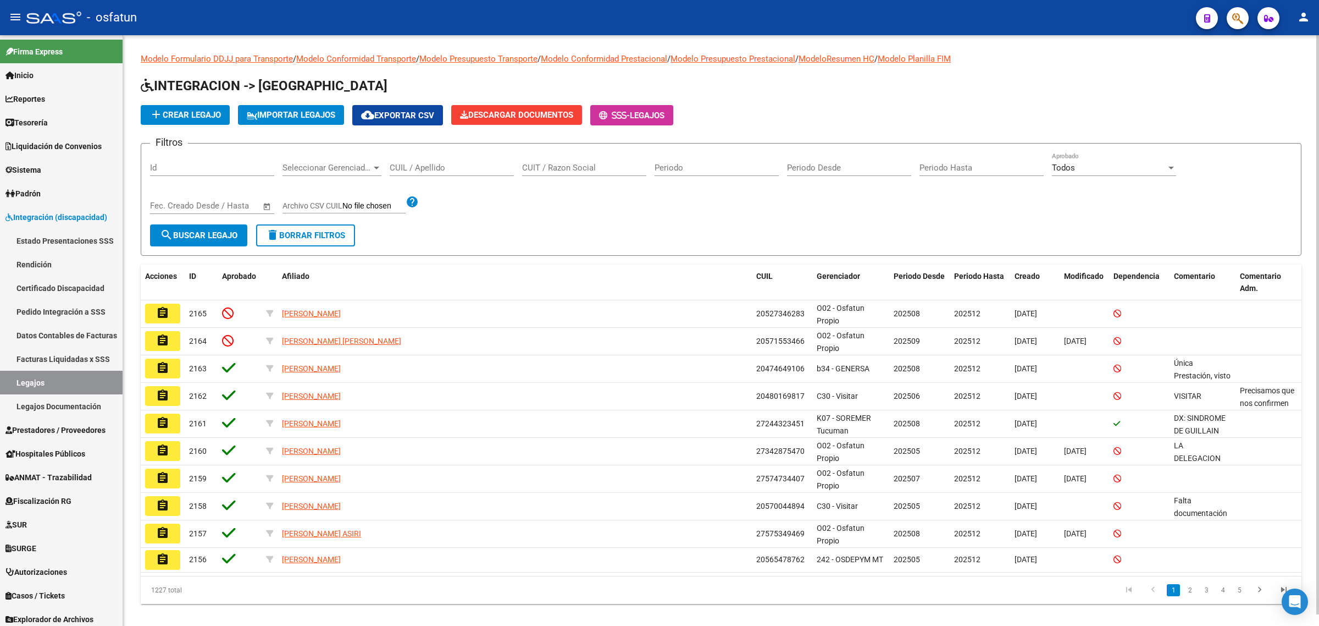 This screenshot has width=1319, height=626. What do you see at coordinates (781, 506) in the screenshot?
I see `span: 20570044894` at bounding box center [781, 506].